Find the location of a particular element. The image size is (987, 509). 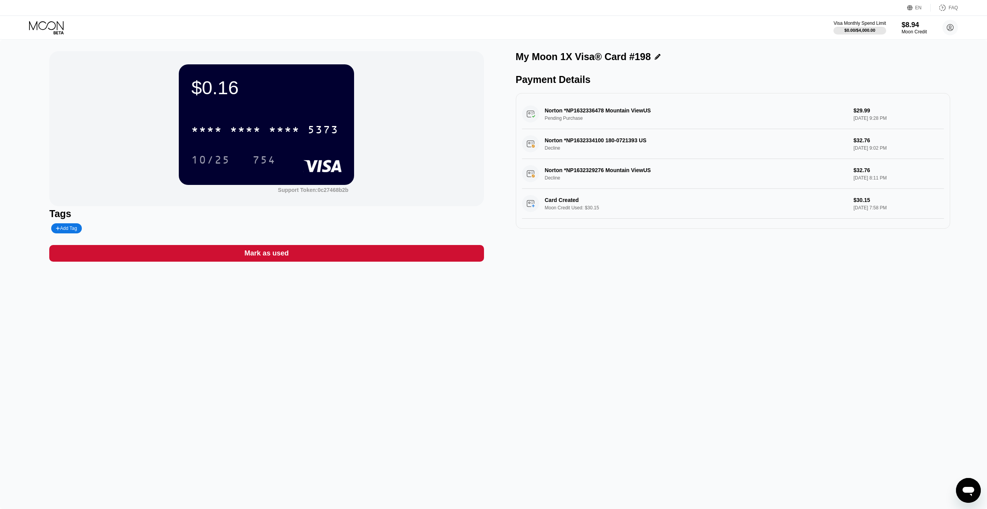

div: Support Token:0c27468b2b is located at coordinates (313, 190).